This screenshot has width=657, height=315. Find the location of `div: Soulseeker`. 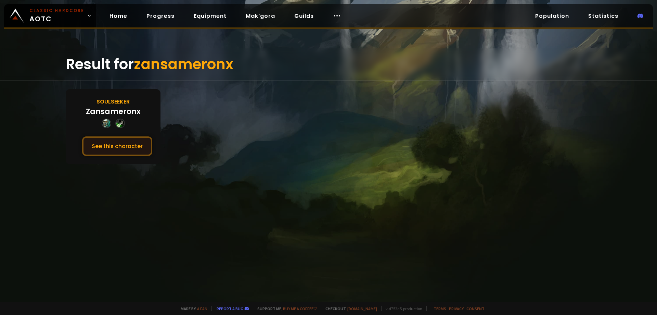

div: Soulseeker is located at coordinates (113, 101).